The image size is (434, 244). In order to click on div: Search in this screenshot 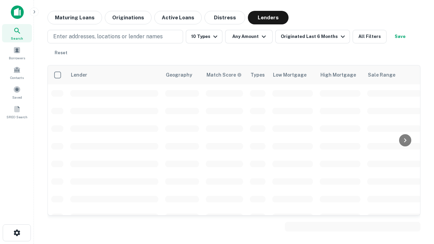, I will do `click(17, 33)`.